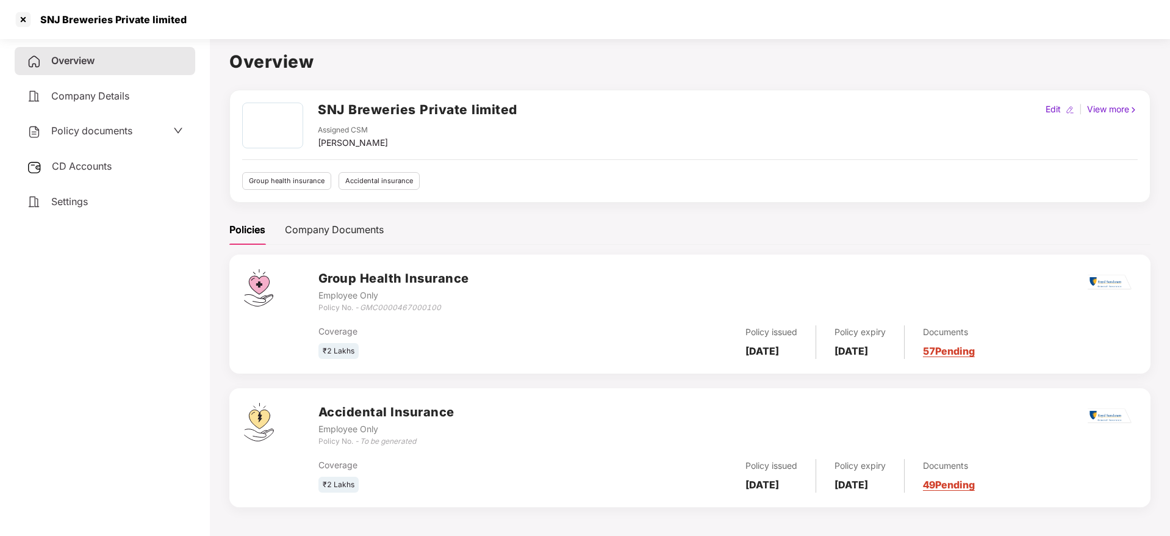  I want to click on span: down, so click(178, 131).